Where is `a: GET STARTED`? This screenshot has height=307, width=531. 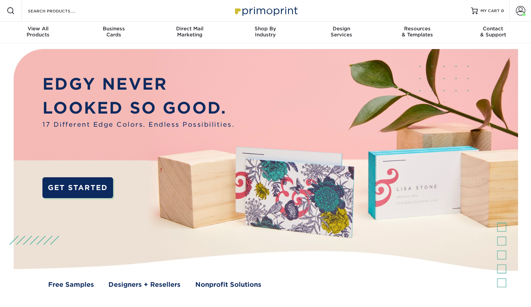 a: GET STARTED is located at coordinates (78, 187).